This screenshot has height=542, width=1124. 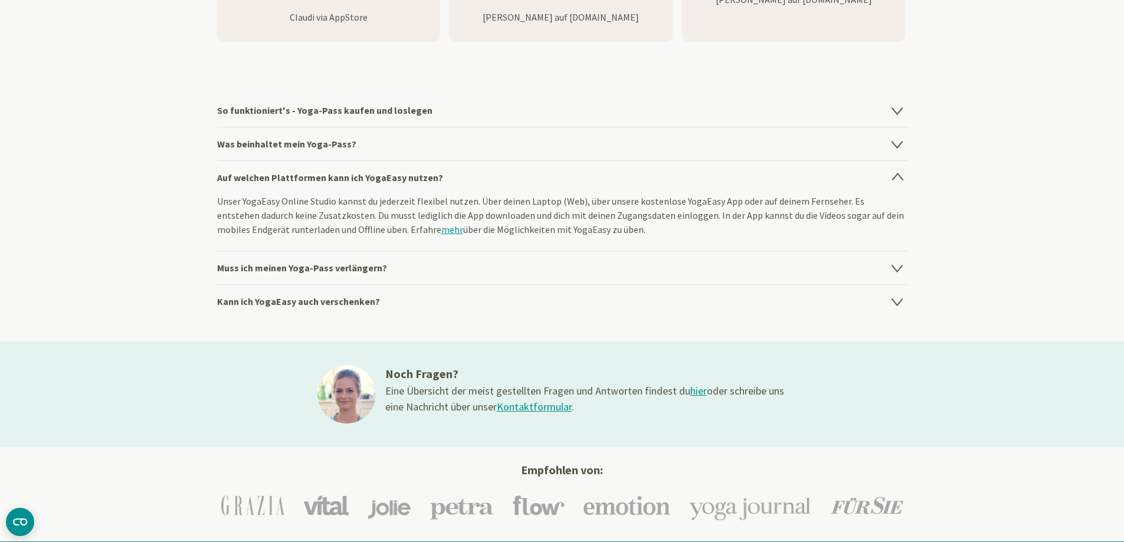 What do you see at coordinates (461, 506) in the screenshot?
I see `img: Petra Logo` at bounding box center [461, 506].